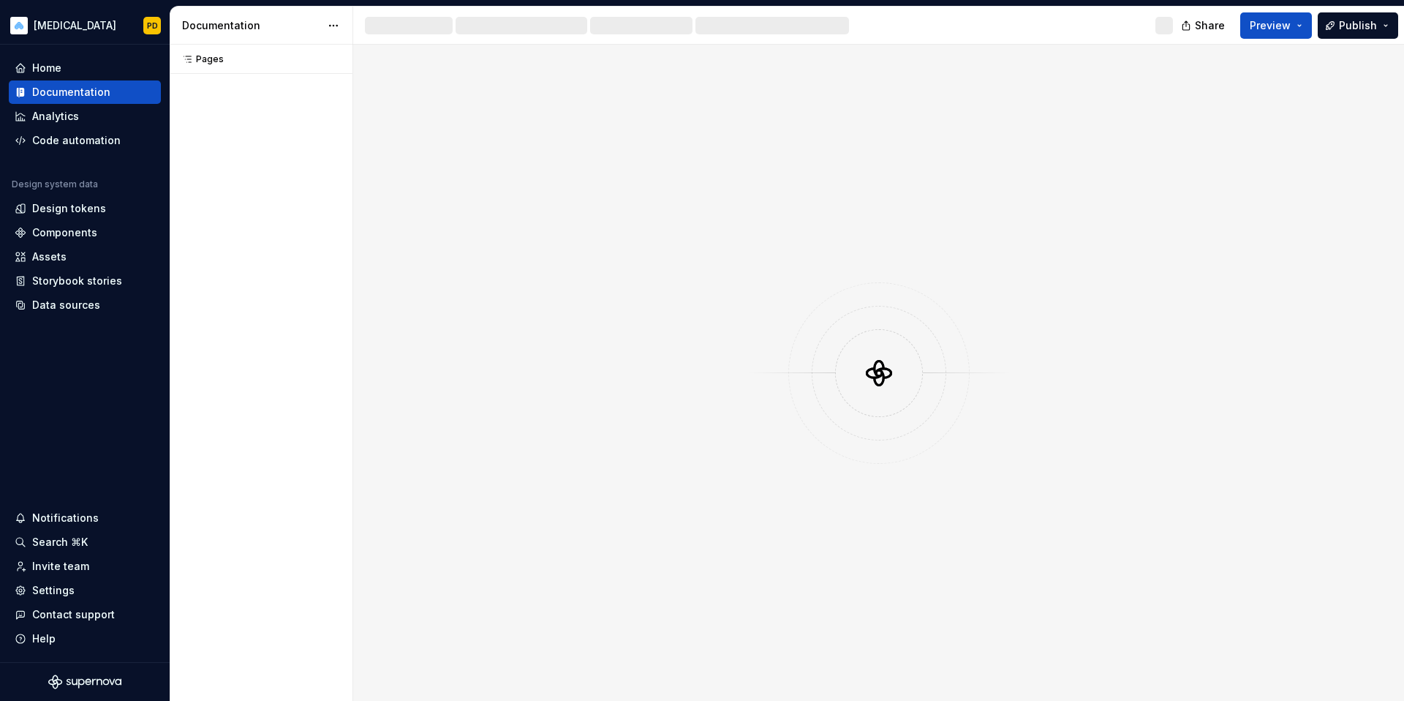 This screenshot has width=1404, height=701. What do you see at coordinates (77, 281) in the screenshot?
I see `div: Storybook stories` at bounding box center [77, 281].